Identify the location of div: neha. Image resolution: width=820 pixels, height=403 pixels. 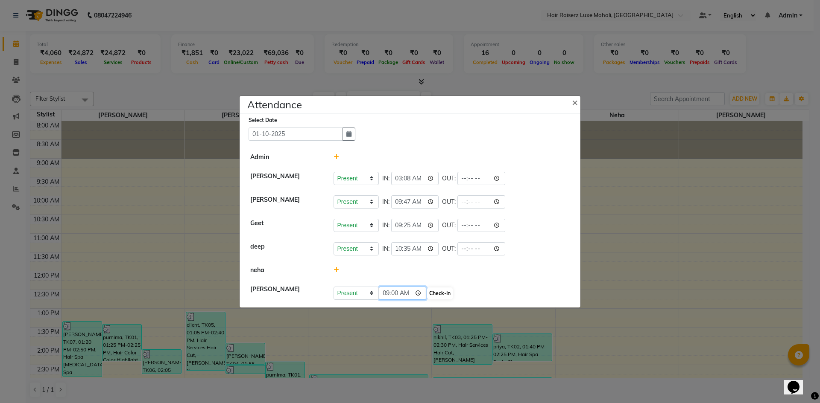
(285, 270).